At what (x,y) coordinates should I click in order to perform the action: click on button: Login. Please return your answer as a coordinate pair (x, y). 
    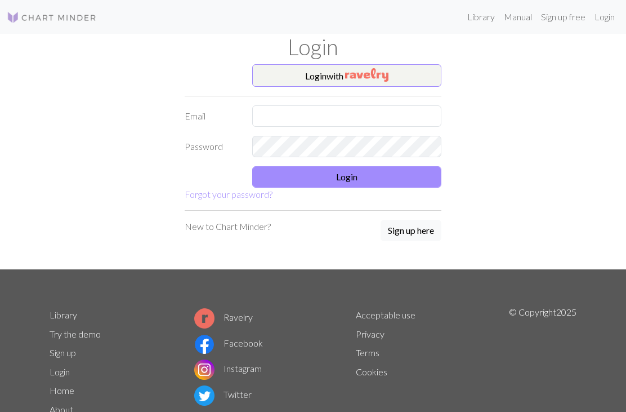
    Looking at the image, I should click on (347, 177).